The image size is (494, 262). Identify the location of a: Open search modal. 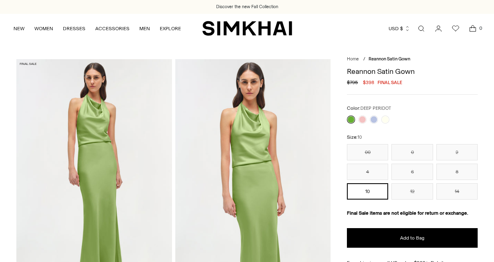
(421, 29).